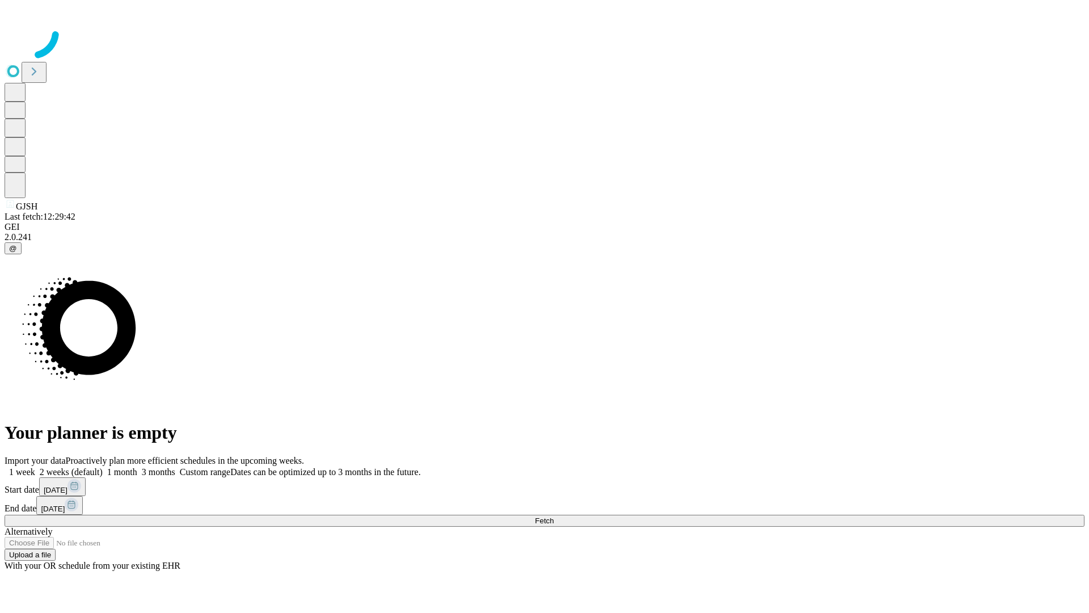 The image size is (1089, 613). I want to click on span: Import your data, so click(35, 460).